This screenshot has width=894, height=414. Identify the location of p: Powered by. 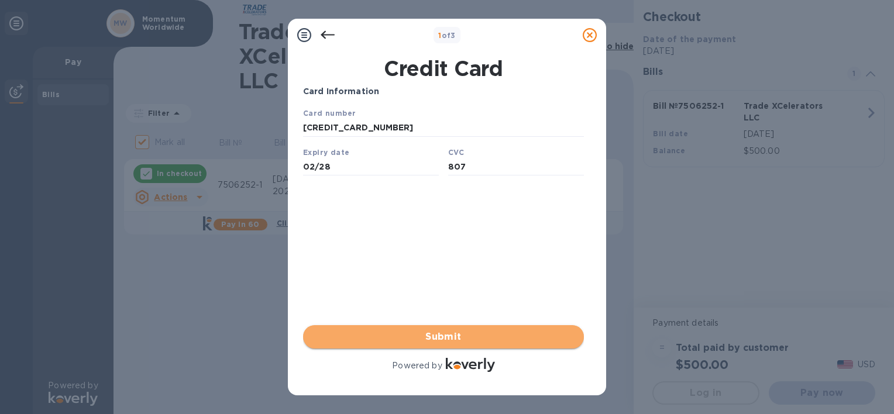
(416, 366).